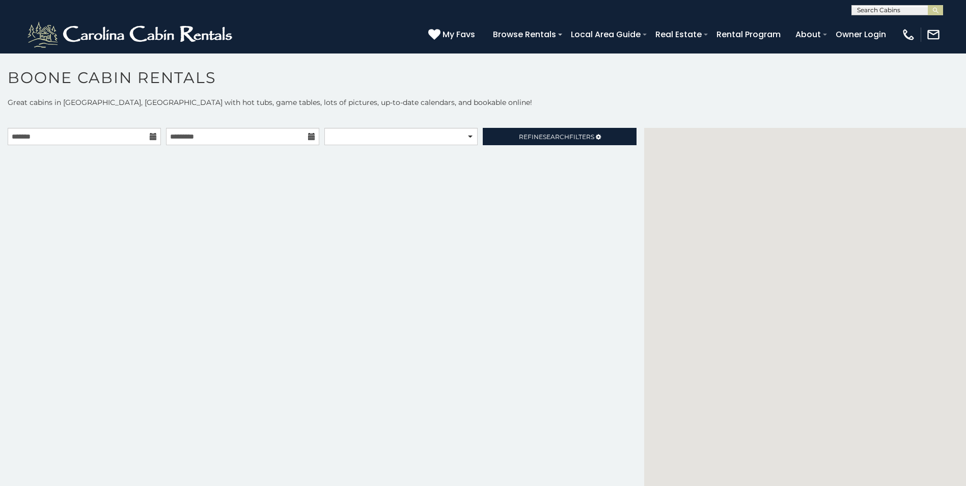 This screenshot has height=486, width=966. I want to click on img: mail-regular-white.png, so click(934, 35).